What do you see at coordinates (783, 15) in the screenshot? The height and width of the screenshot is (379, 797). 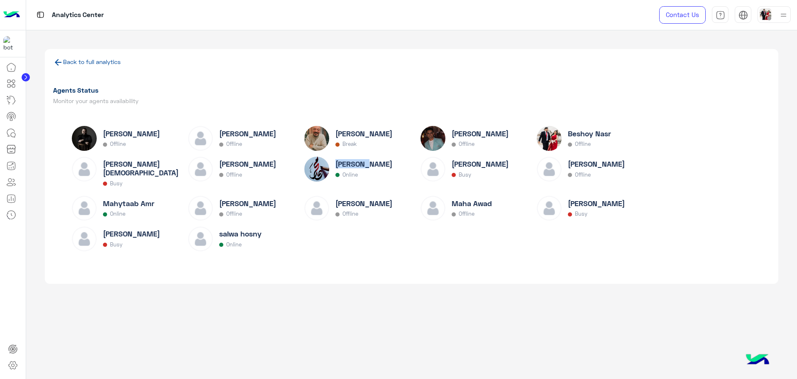 I see `img: profile` at bounding box center [783, 15].